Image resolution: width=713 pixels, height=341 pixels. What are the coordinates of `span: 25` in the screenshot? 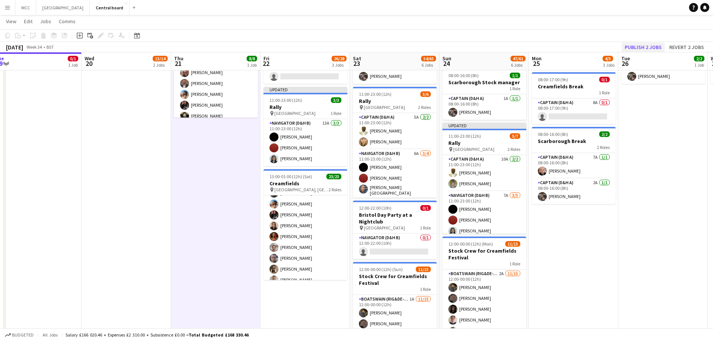 It's located at (536, 63).